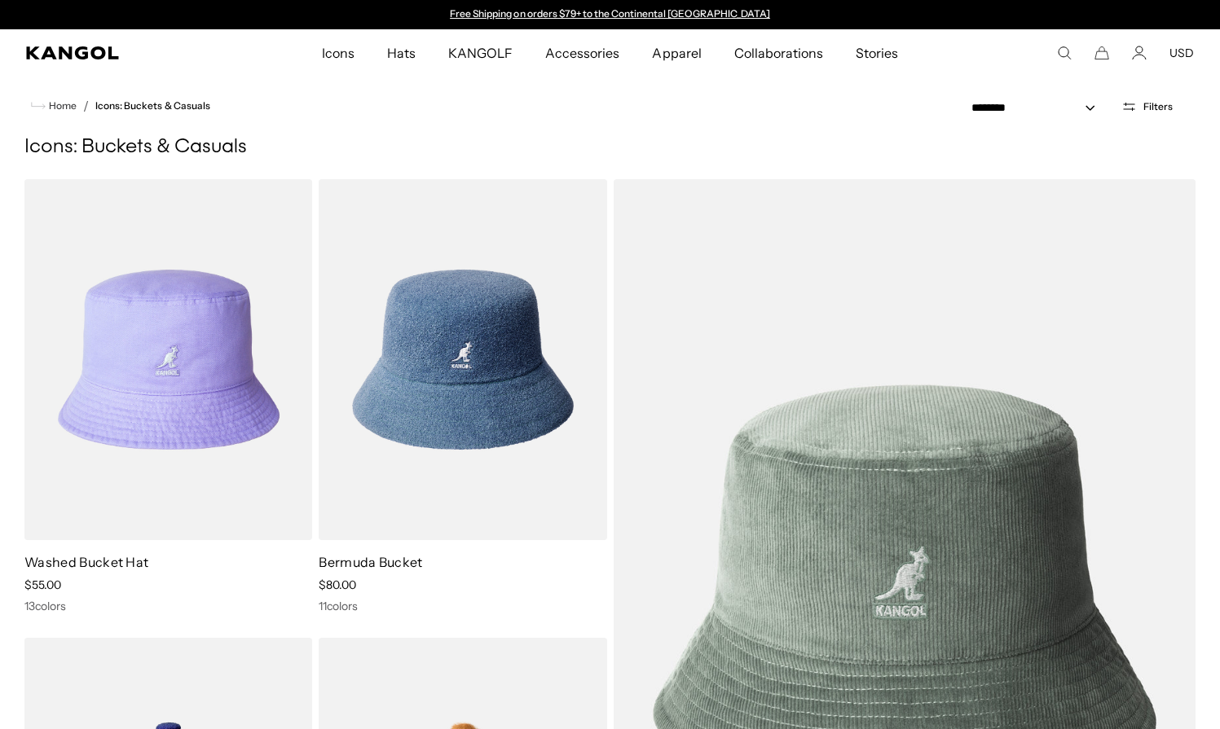  I want to click on a: Icons, so click(338, 53).